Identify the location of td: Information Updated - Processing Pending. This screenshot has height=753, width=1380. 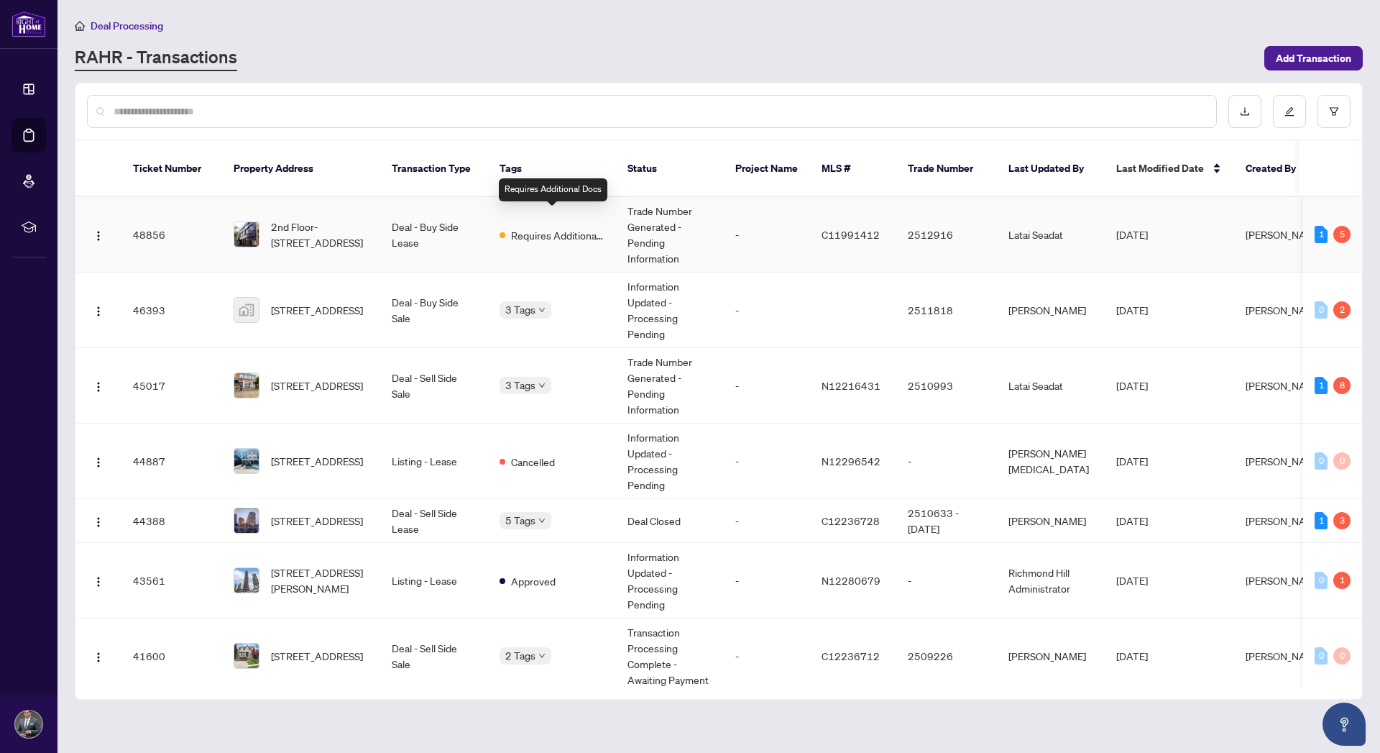
(670, 580).